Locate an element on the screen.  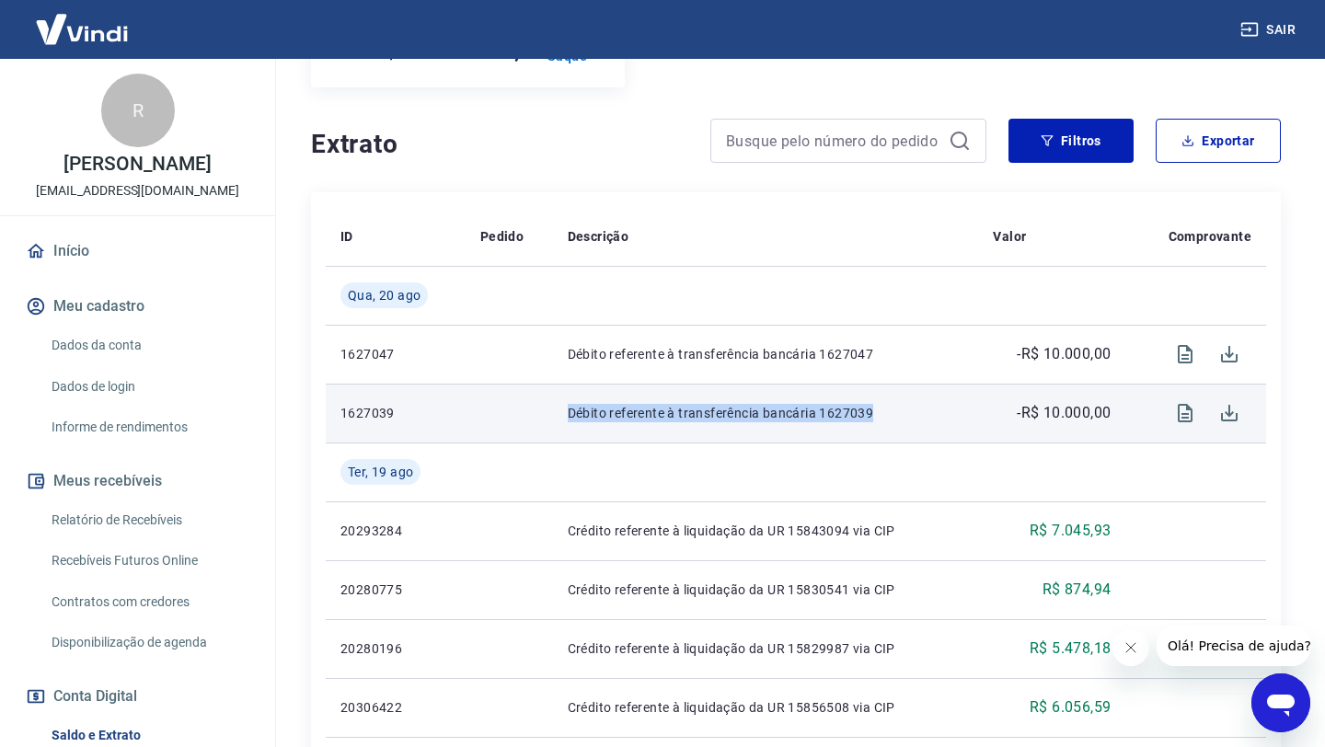
button: Exportar is located at coordinates (1219, 141).